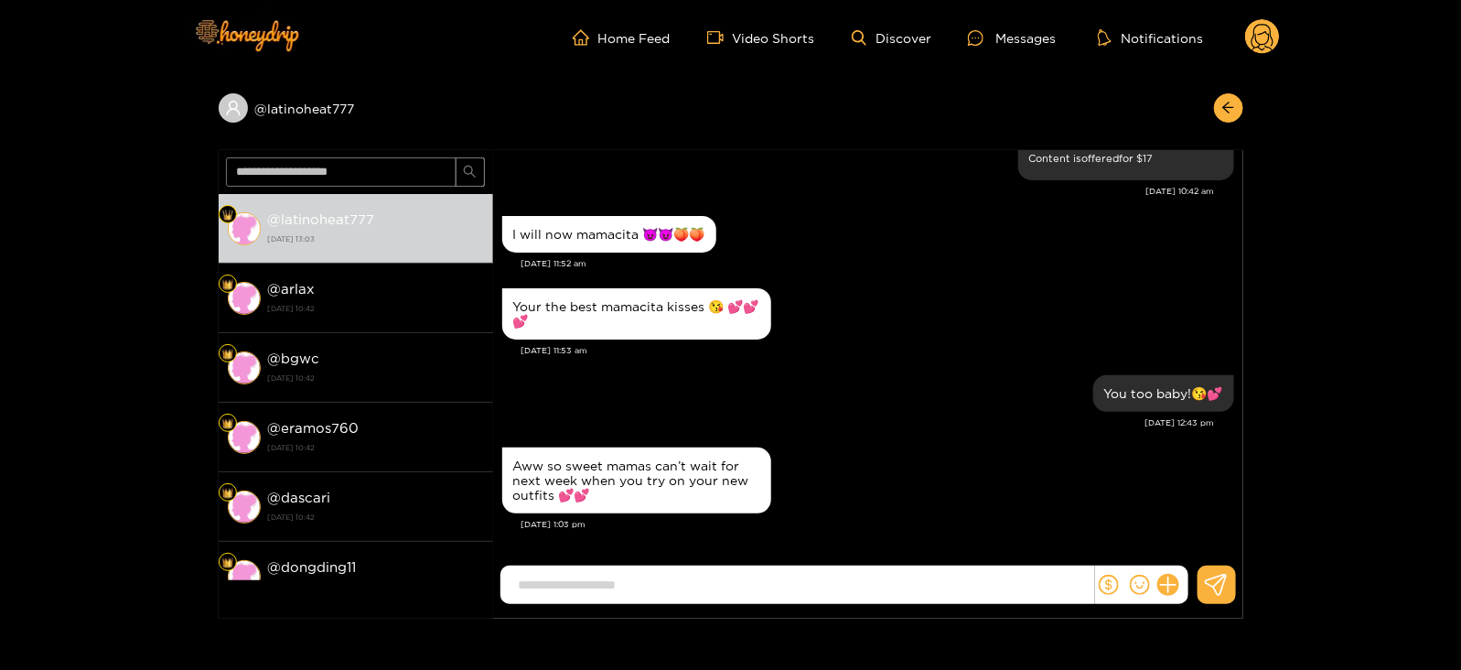  Describe the element at coordinates (761, 38) in the screenshot. I see `a: Video Shorts` at that location.